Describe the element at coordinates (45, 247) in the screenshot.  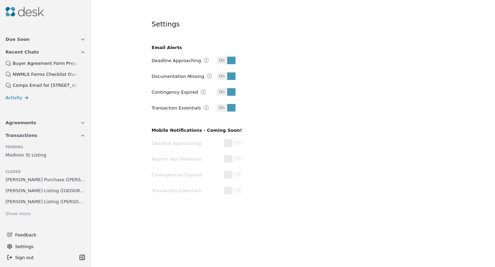
I see `button: Settings` at that location.